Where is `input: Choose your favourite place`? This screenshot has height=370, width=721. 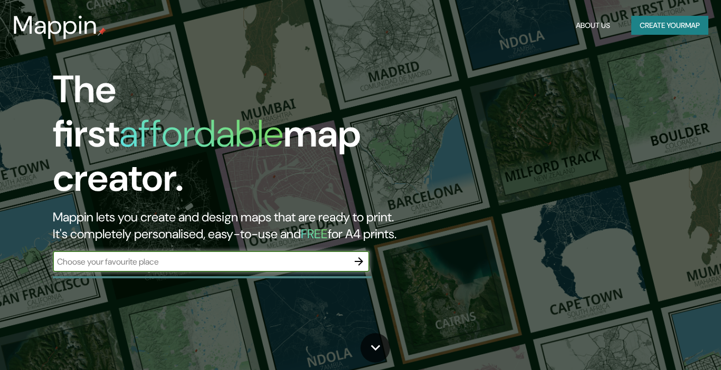 input: Choose your favourite place is located at coordinates (201, 262).